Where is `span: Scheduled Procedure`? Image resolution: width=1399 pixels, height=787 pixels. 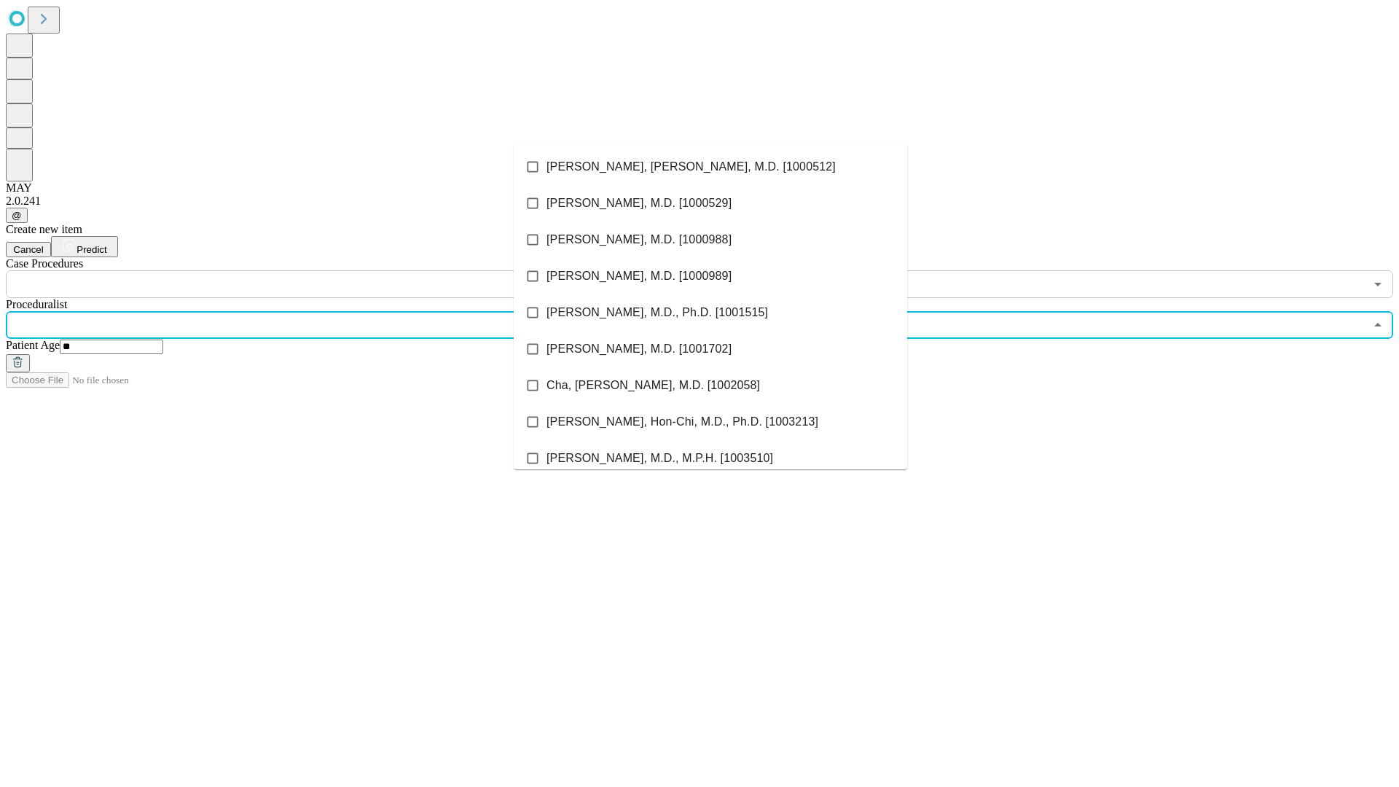 span: Scheduled Procedure is located at coordinates (44, 263).